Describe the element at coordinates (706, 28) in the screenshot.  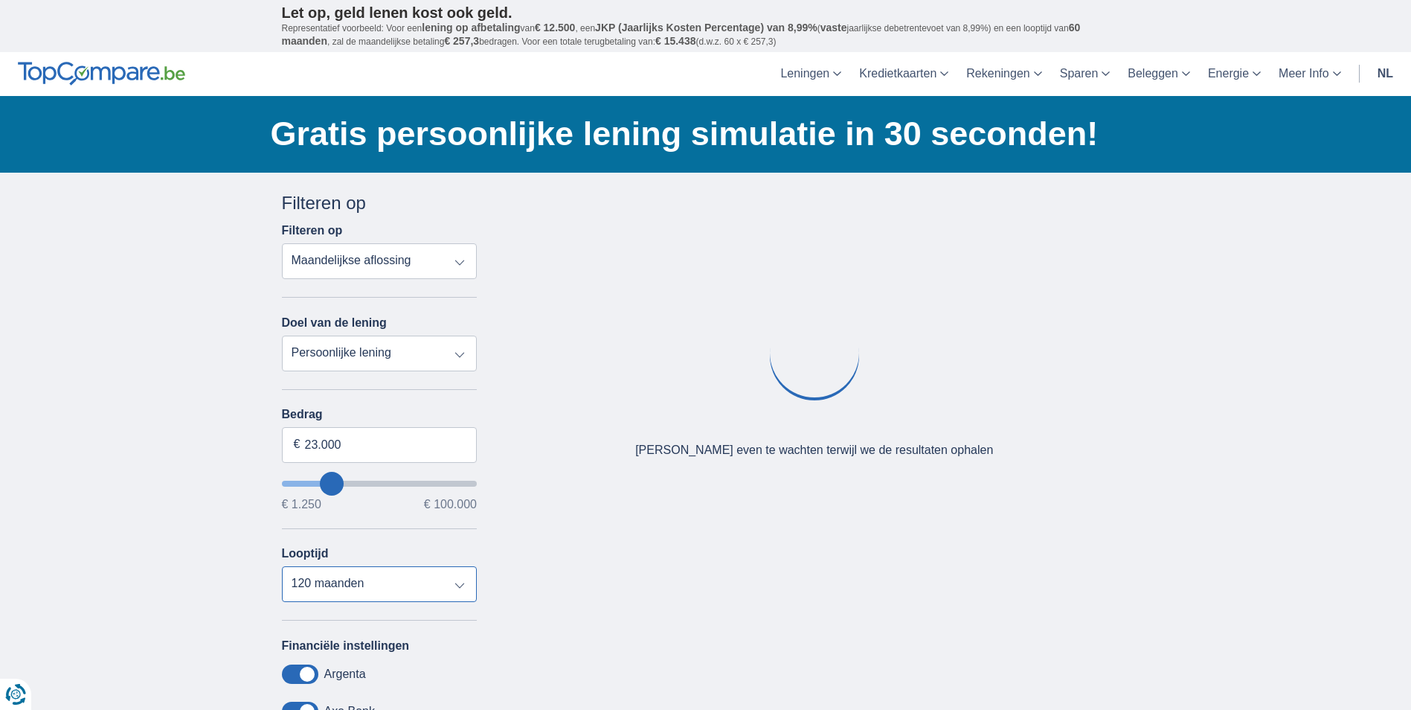
I see `span: JKP (Jaarlijks Kosten Percentage) van 8,99%` at that location.